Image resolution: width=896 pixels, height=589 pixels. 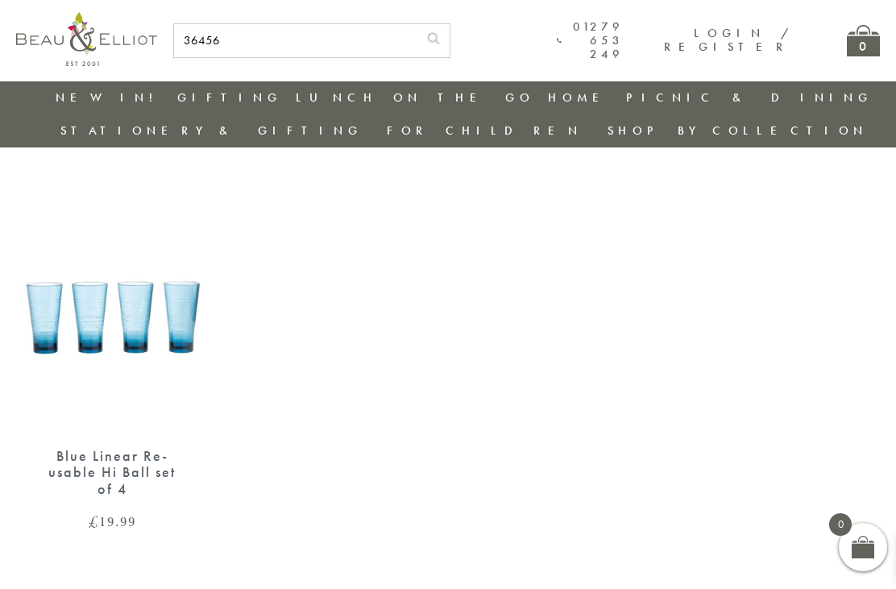 I want to click on a: New in!, so click(x=110, y=97).